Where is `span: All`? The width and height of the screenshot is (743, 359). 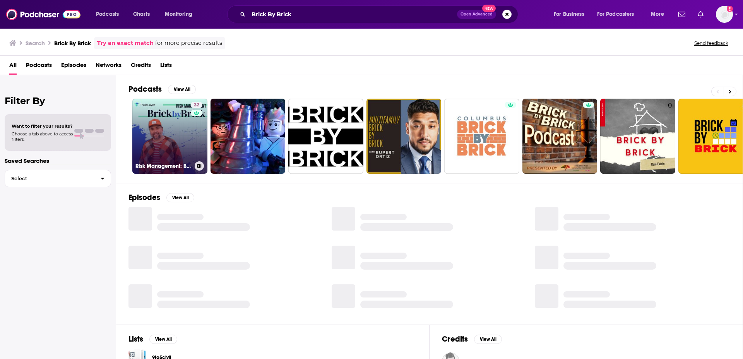
span: All is located at coordinates (13, 67).